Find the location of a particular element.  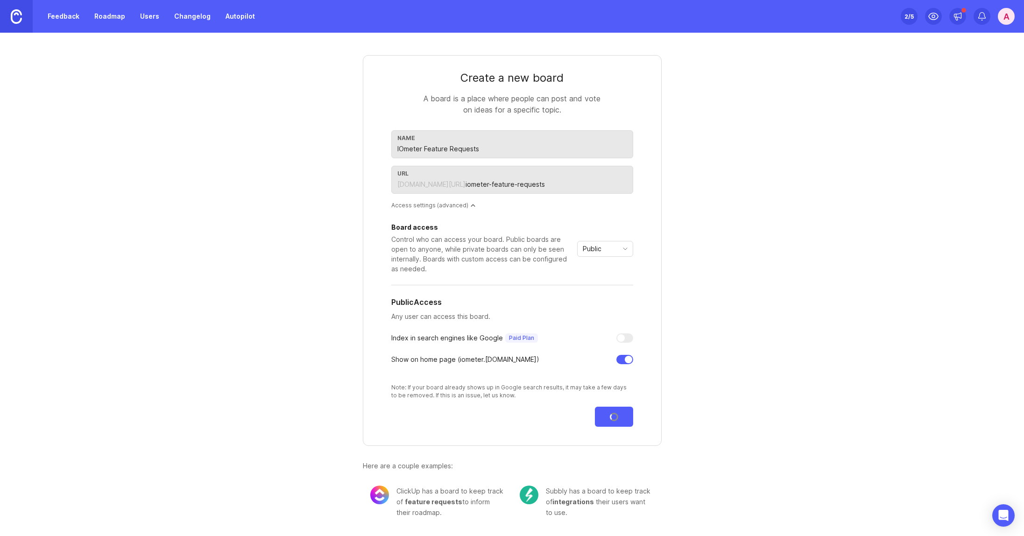

div: Index in search engines like Google is located at coordinates (465, 338).